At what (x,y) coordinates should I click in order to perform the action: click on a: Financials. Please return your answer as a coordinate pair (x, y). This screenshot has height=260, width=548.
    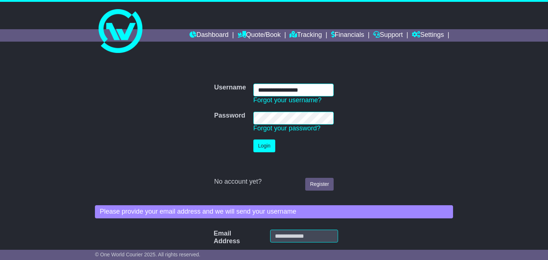
    Looking at the image, I should click on (348, 35).